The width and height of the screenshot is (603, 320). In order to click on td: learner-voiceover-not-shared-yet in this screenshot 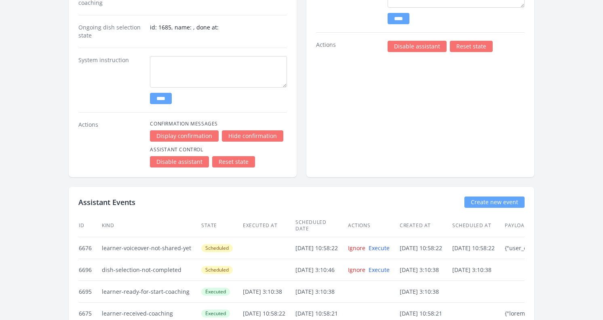, I will do `click(151, 248)`.